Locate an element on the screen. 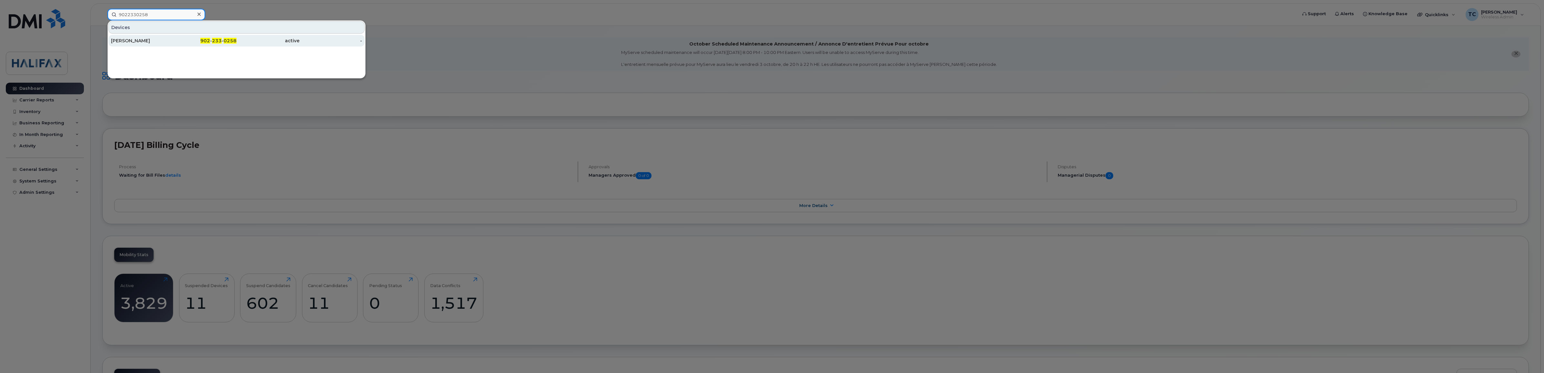 The width and height of the screenshot is (1544, 373). div: active is located at coordinates (268, 41).